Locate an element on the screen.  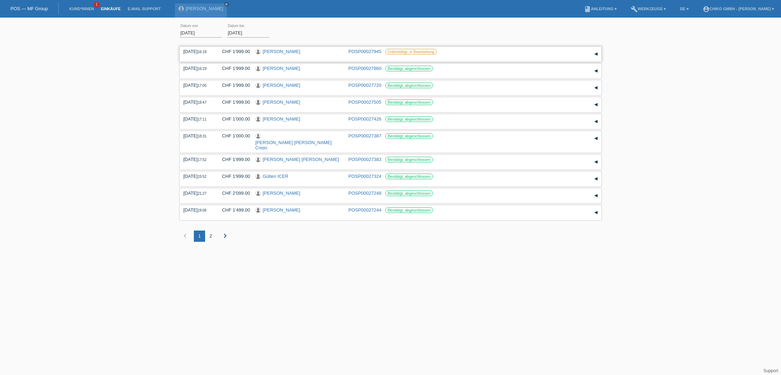
a: POSP00027426 is located at coordinates (365, 119).